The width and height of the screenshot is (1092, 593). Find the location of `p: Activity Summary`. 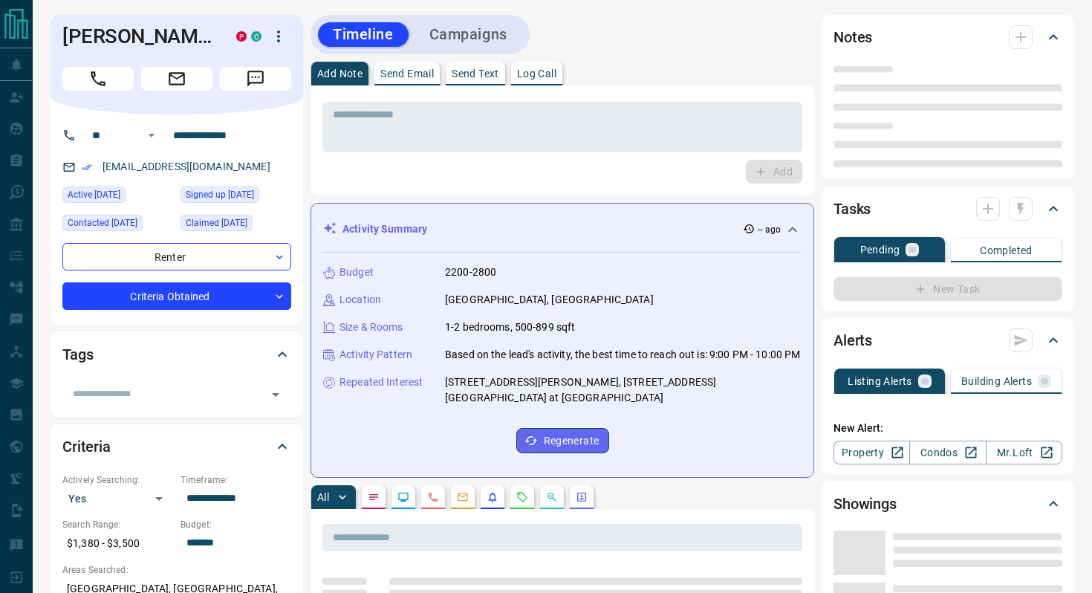

p: Activity Summary is located at coordinates (385, 229).